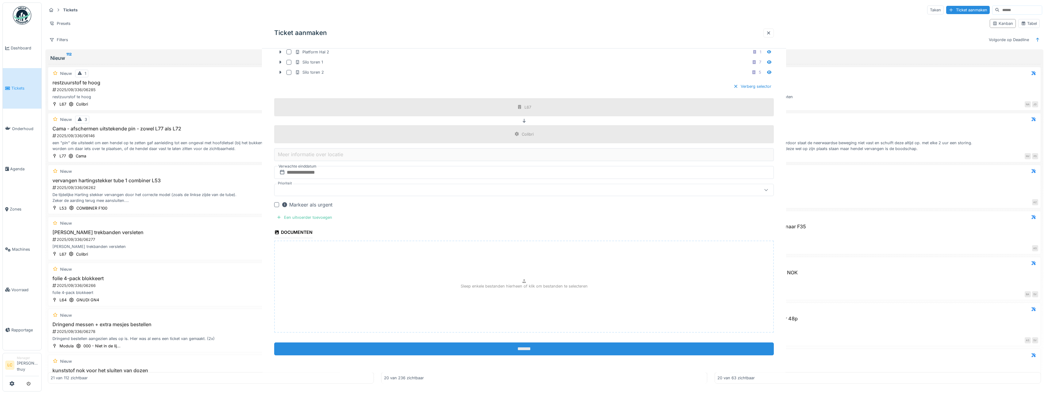  Describe the element at coordinates (304, 217) in the screenshot. I see `div: Een uitvoerder toevoegen` at that location.